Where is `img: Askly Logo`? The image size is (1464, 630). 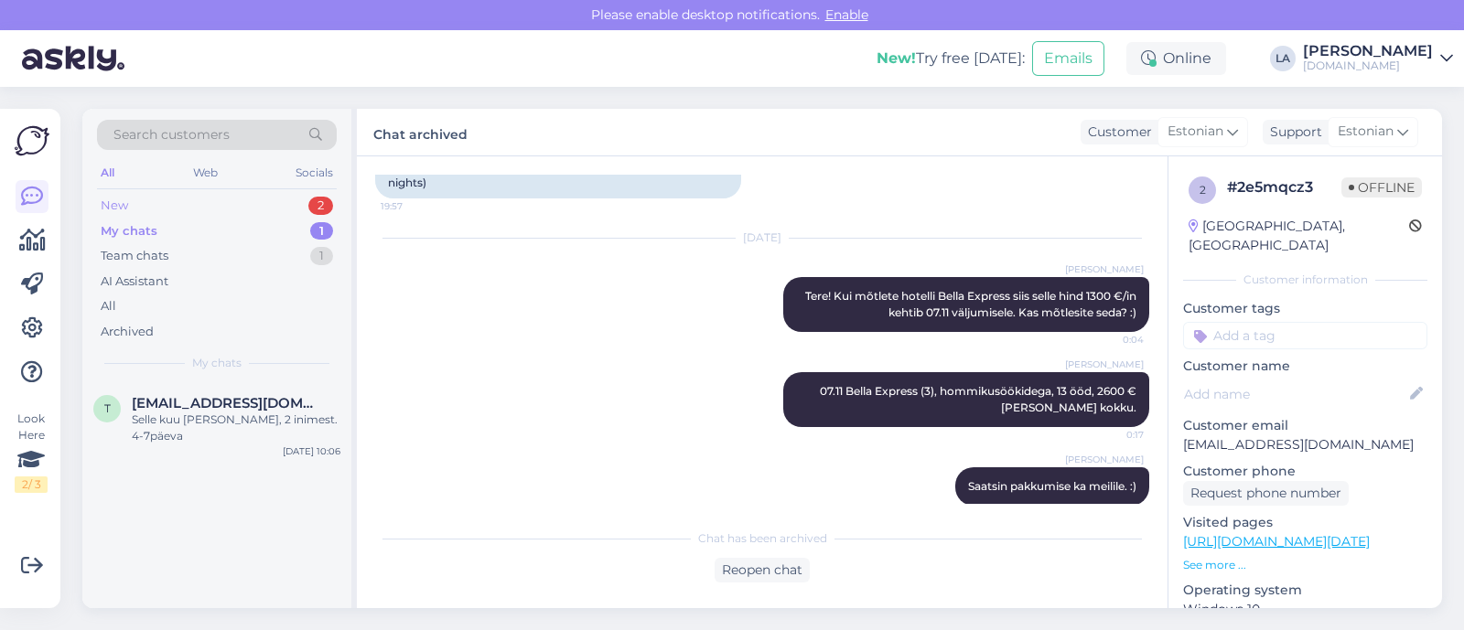
img: Askly Logo is located at coordinates (32, 141).